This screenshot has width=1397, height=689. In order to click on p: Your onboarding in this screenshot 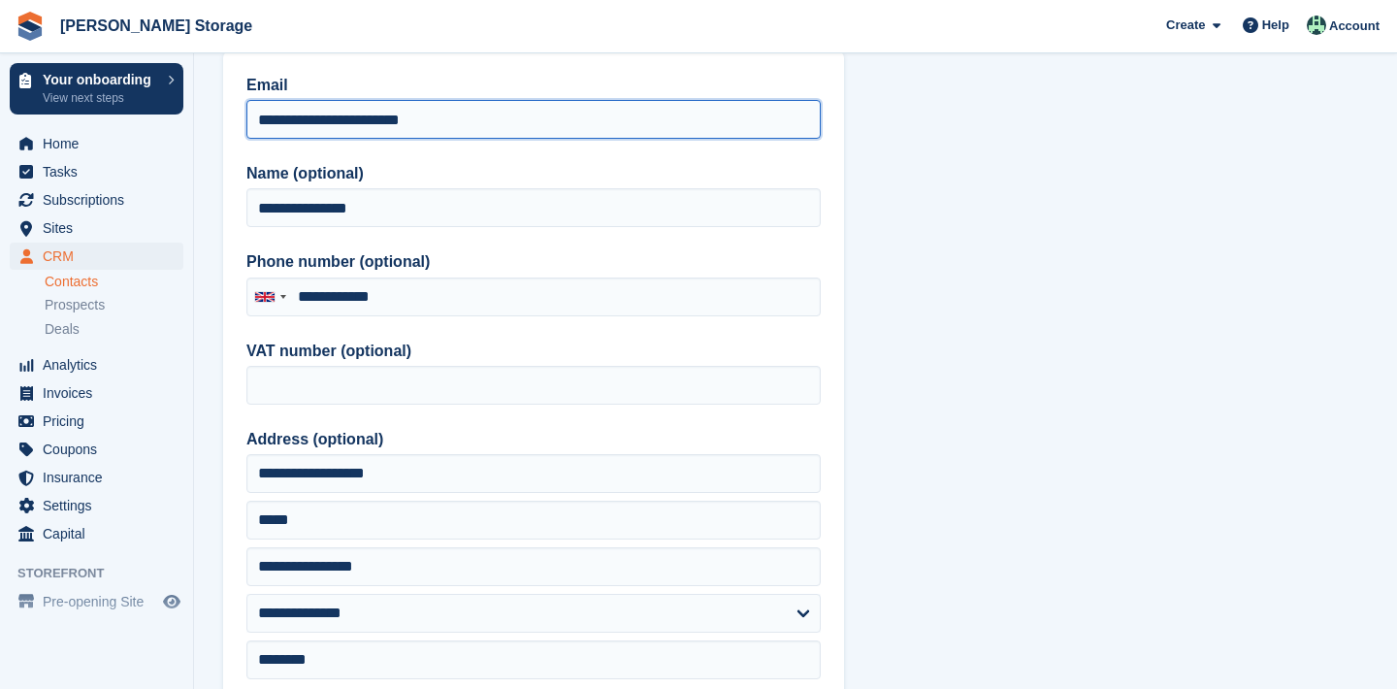, I will do `click(100, 80)`.